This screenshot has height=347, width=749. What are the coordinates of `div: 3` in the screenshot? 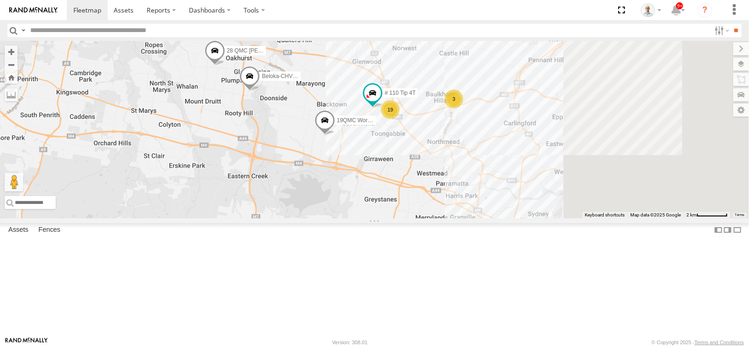 It's located at (454, 99).